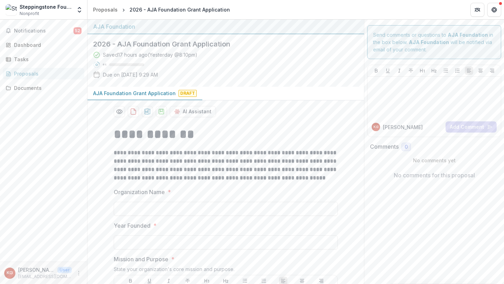 The height and width of the screenshot is (284, 504). I want to click on div: Tasks, so click(46, 59).